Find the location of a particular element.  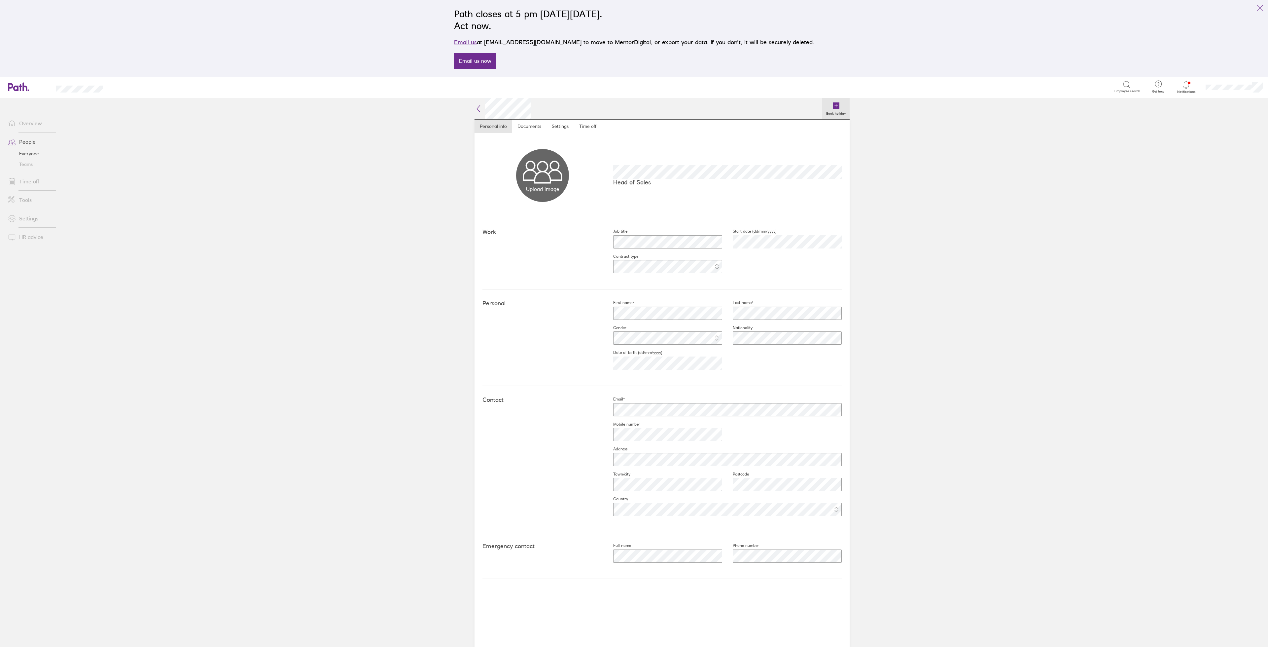

a: Personal info is located at coordinates (493, 126).